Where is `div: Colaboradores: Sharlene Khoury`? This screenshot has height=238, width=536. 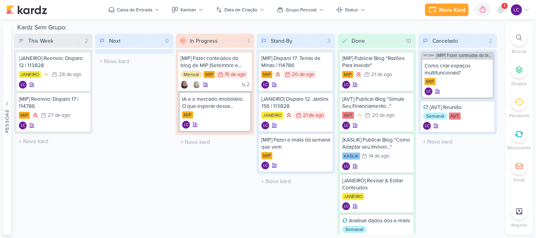
div: Colaboradores: Sharlene Khoury is located at coordinates (195, 85).